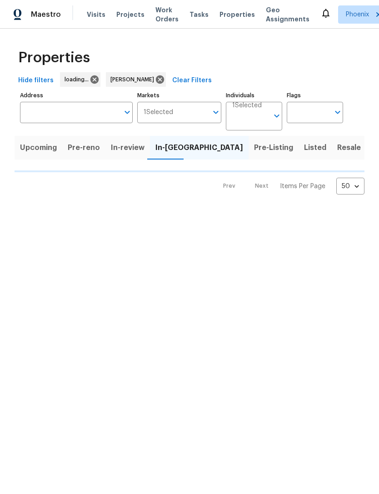  I want to click on span: Hide filters, so click(36, 80).